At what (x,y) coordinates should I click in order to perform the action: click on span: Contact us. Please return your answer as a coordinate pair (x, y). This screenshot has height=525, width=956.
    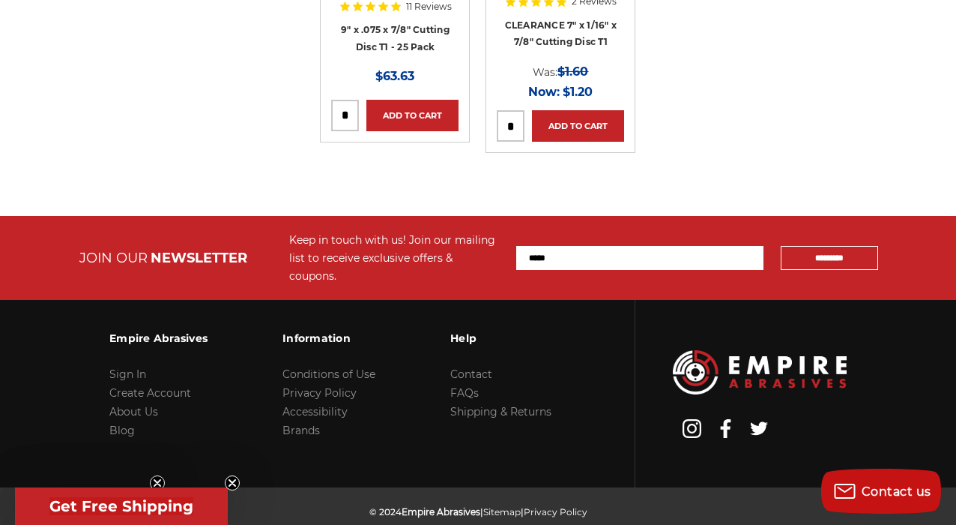
    Looking at the image, I should click on (896, 491).